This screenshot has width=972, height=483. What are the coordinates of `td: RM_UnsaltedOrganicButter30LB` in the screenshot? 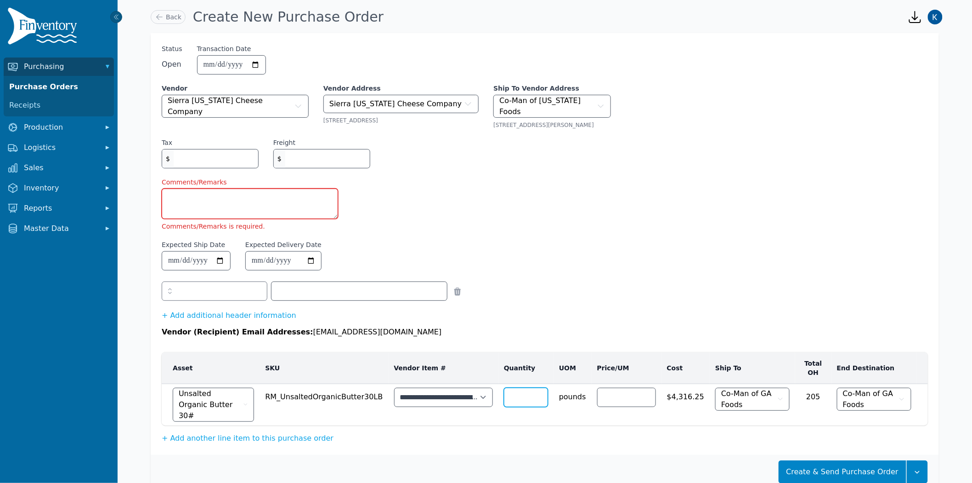 It's located at (324, 404).